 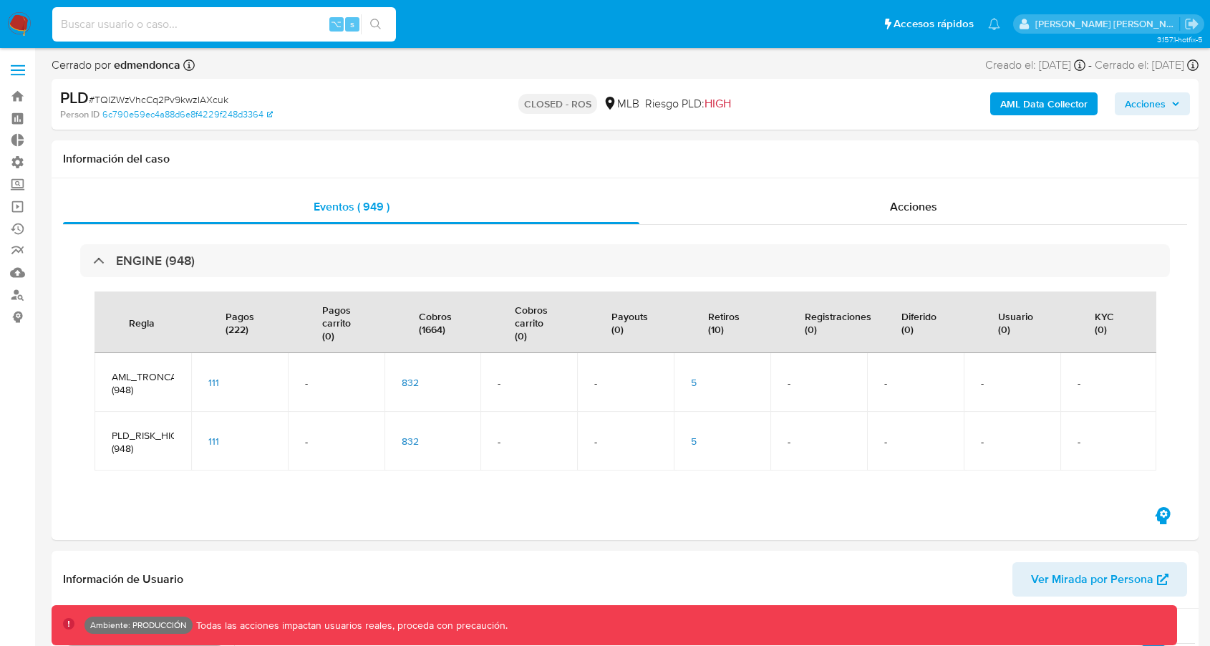 I want to click on div: Pagos (222), so click(x=240, y=322).